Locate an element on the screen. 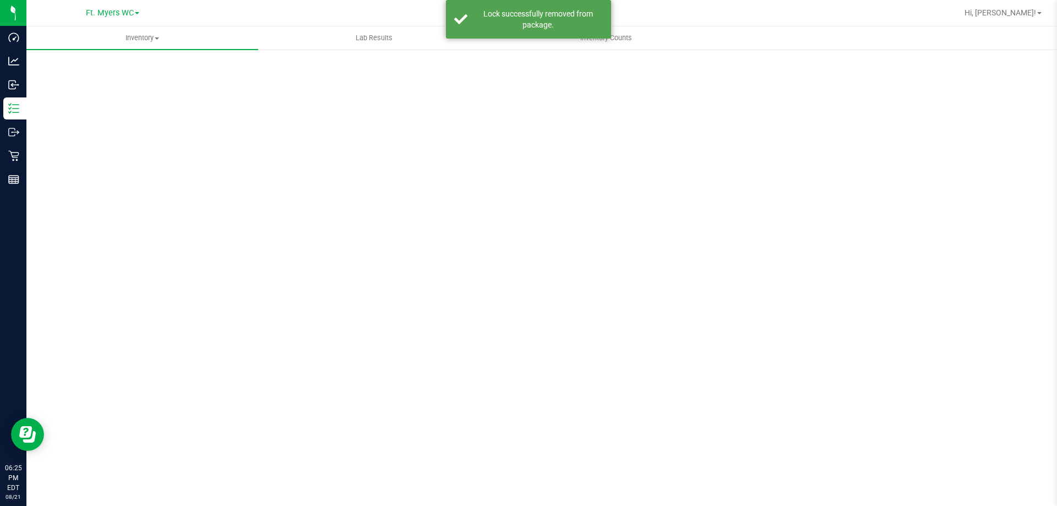  span: Ft. Myers WC is located at coordinates (110, 13).